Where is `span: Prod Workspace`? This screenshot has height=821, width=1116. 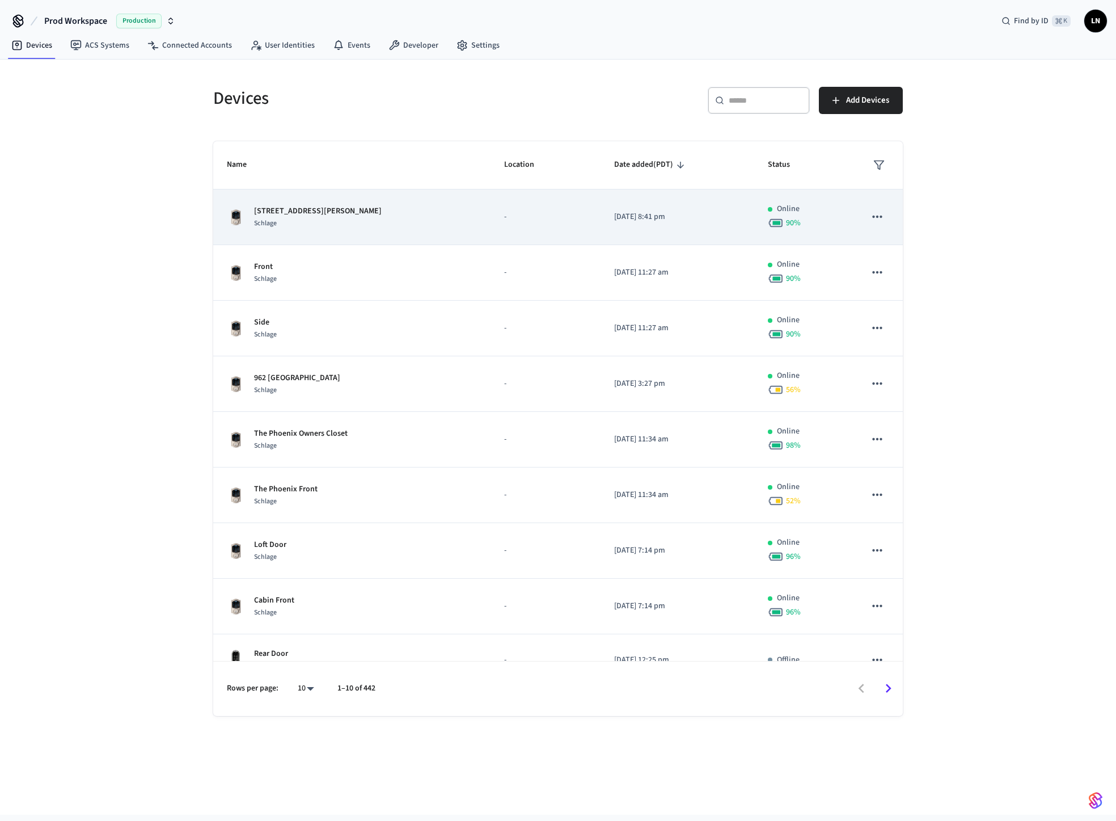
span: Prod Workspace is located at coordinates (75, 21).